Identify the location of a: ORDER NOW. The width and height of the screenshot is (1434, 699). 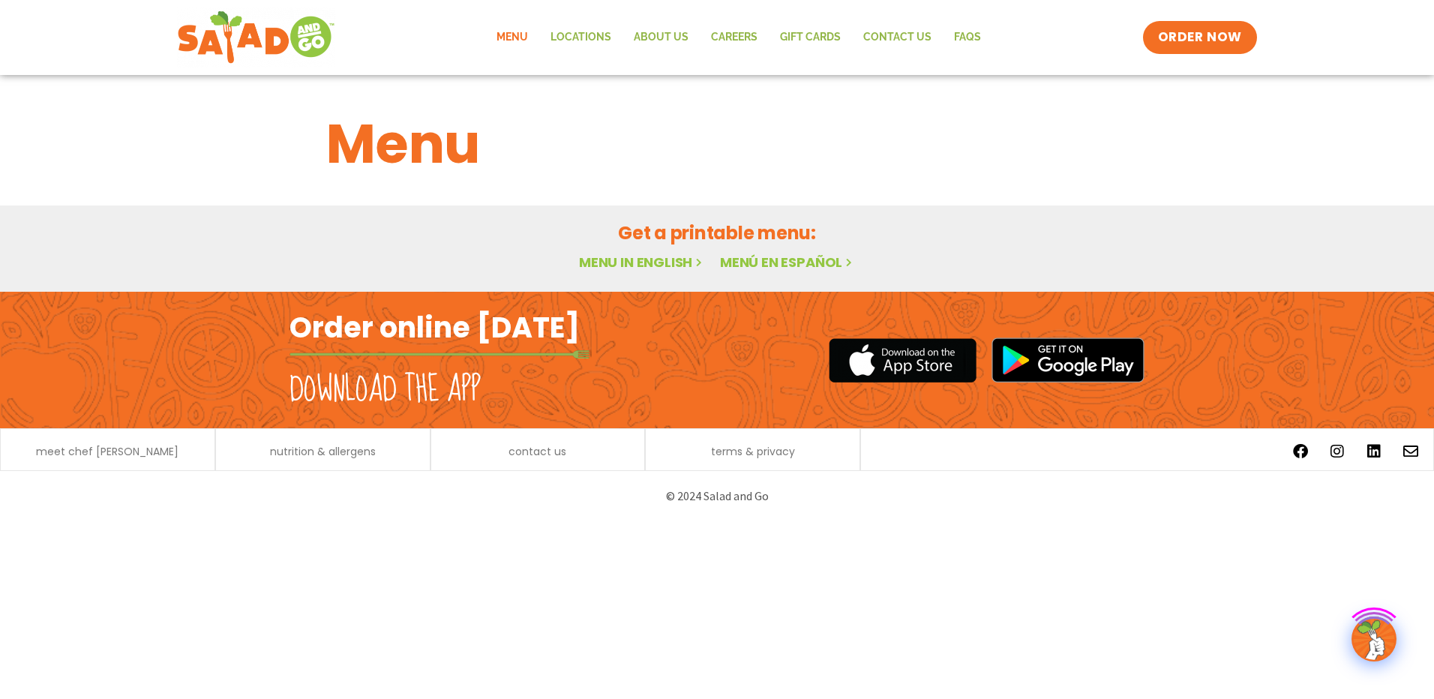
(1200, 38).